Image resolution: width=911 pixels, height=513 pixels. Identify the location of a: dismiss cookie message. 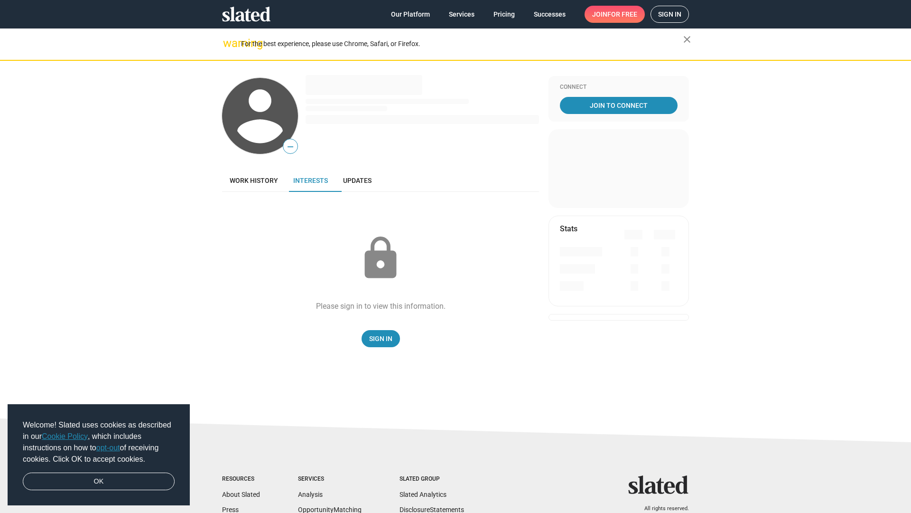
(99, 481).